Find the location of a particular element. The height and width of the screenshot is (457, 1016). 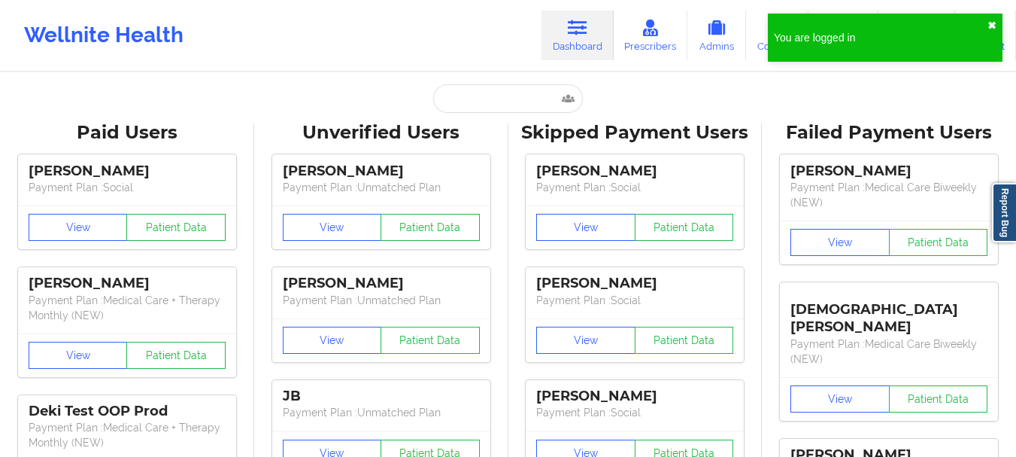

button: close is located at coordinates (992, 26).